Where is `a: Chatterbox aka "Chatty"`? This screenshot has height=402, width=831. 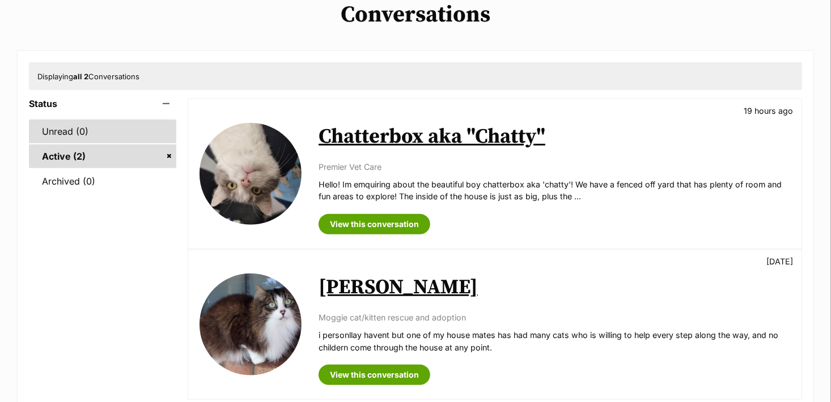
a: Chatterbox aka "Chatty" is located at coordinates (432, 137).